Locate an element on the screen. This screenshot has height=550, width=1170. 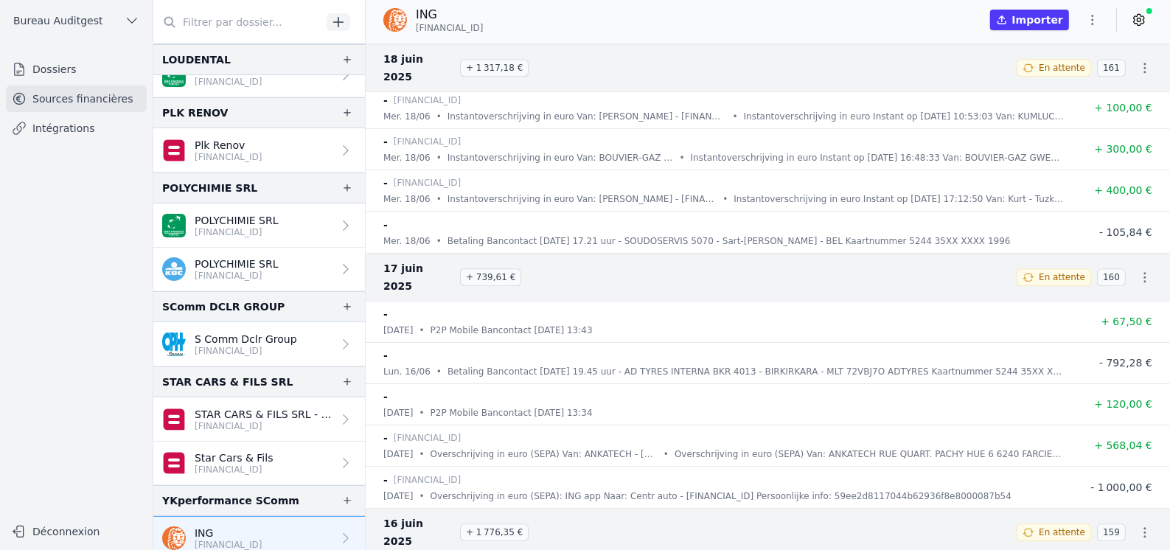
span: + 1 317,18 € is located at coordinates (494, 68).